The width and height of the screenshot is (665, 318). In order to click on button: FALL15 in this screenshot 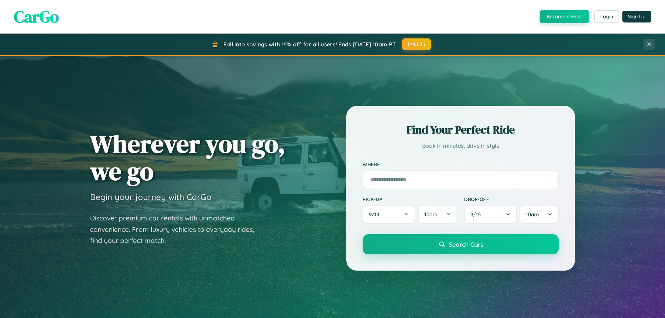, I will do `click(417, 44)`.